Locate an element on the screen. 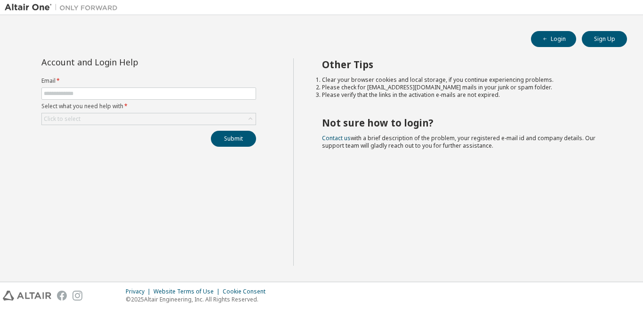 This screenshot has height=309, width=643. div: Account and Login Help is located at coordinates (127, 62).